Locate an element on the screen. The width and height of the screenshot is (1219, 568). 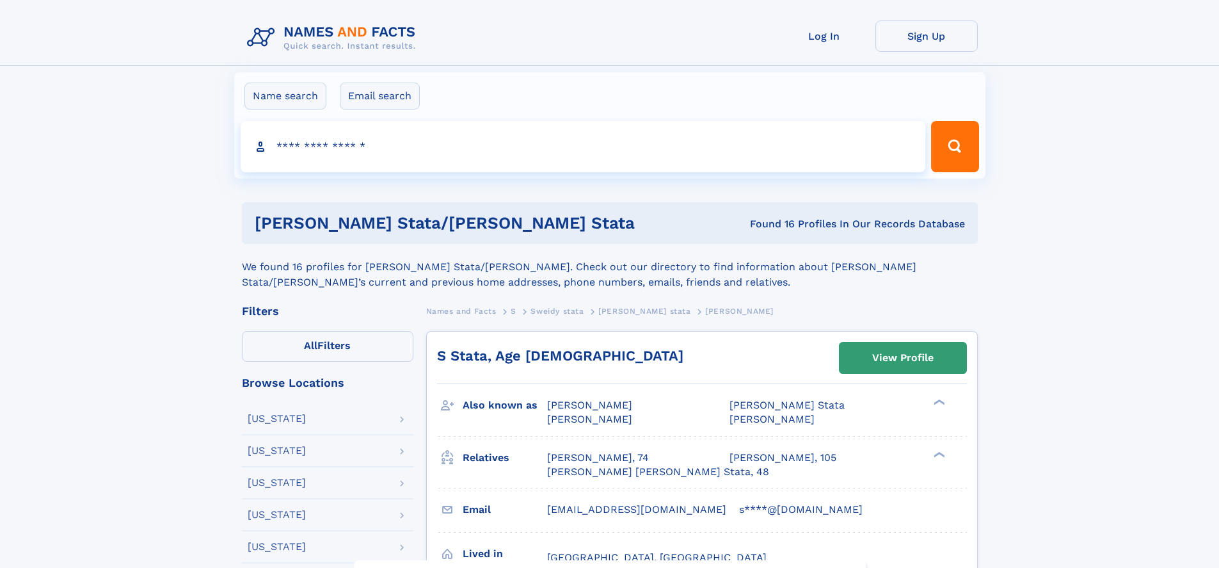
img: Logo Names and Facts is located at coordinates (334, 38).